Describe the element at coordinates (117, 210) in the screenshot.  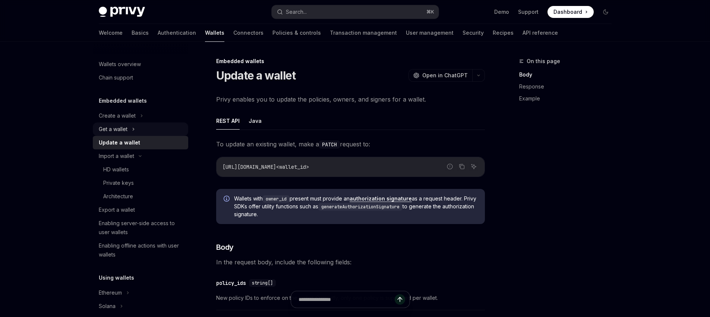
I see `div: Export a wallet` at that location.